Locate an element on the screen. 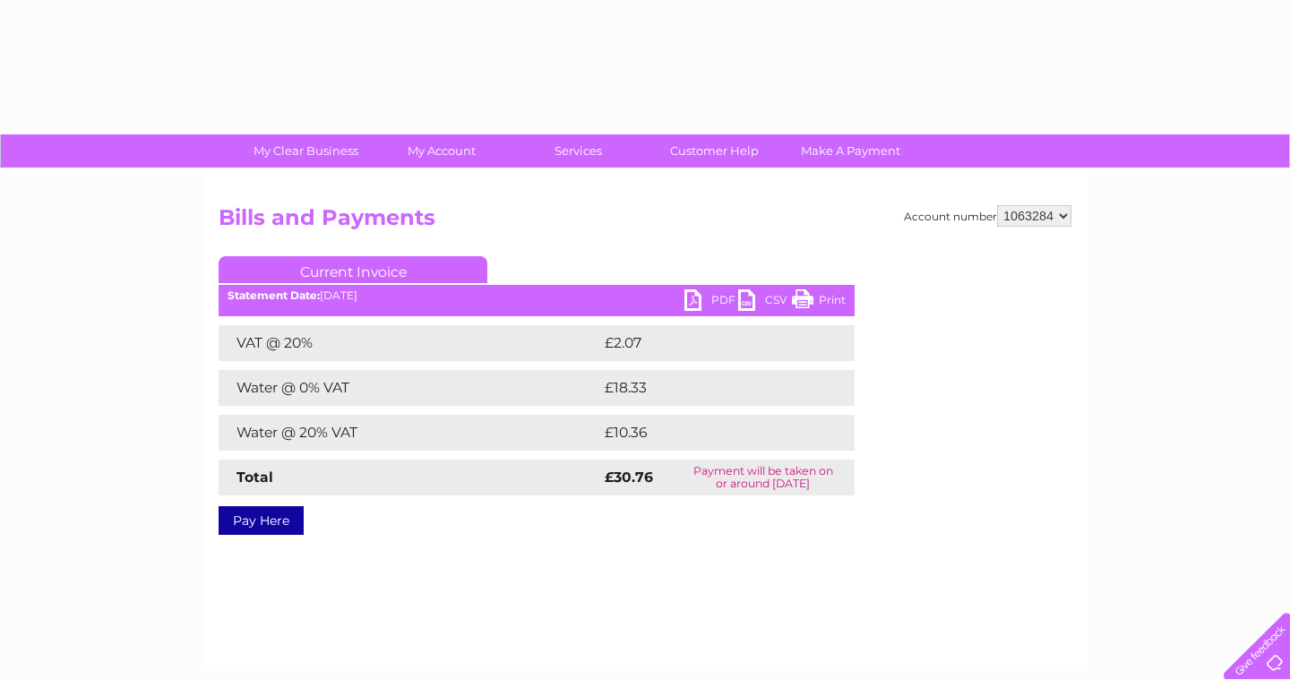 The image size is (1290, 680). strong: £30.76 is located at coordinates (629, 477).